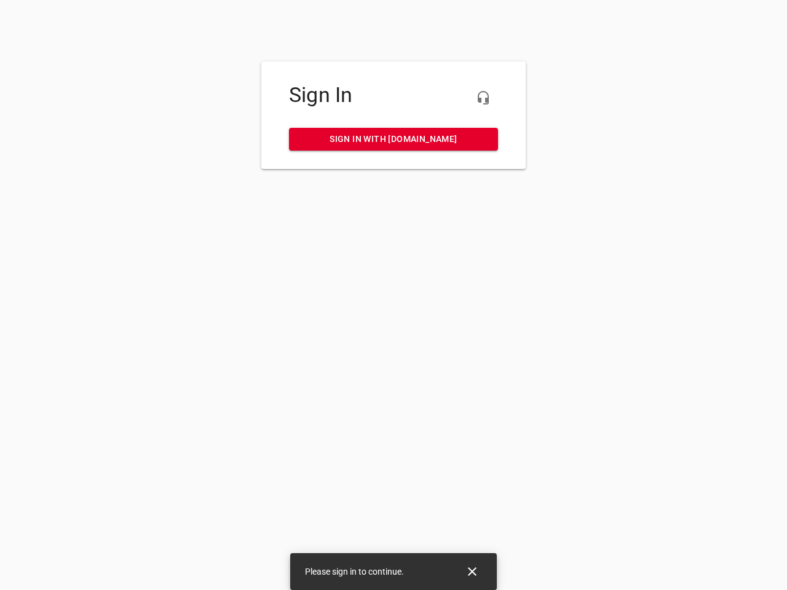 The width and height of the screenshot is (787, 590). I want to click on button: Close, so click(472, 572).